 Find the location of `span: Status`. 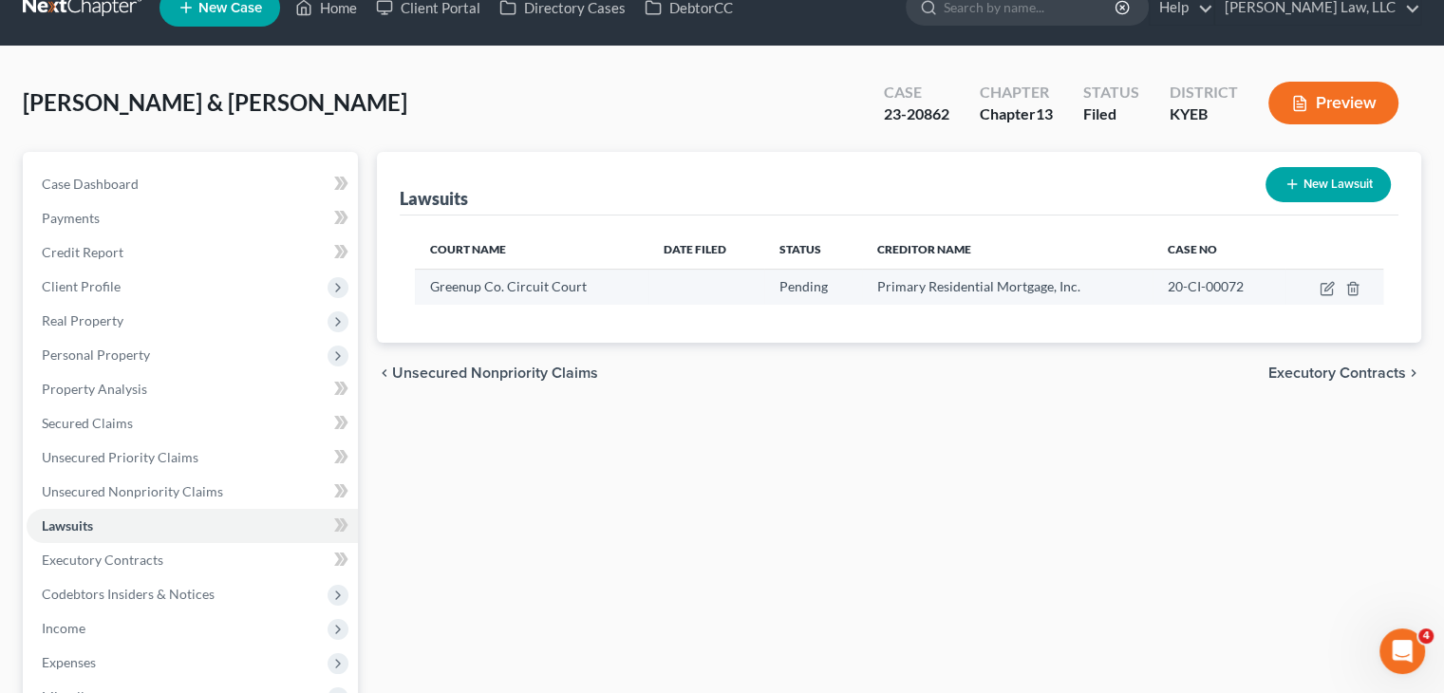

span: Status is located at coordinates (800, 249).